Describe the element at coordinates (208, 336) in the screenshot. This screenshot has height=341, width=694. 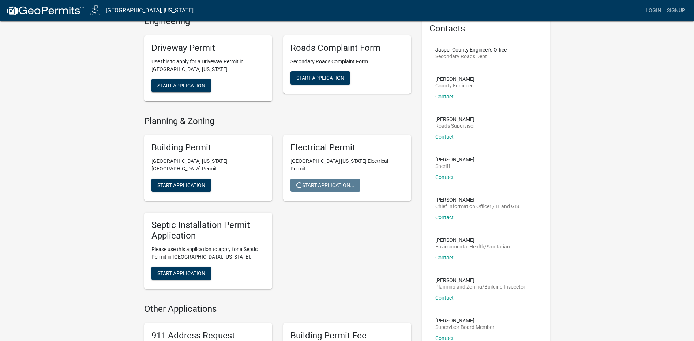
I see `h5: 911 Address Request` at that location.